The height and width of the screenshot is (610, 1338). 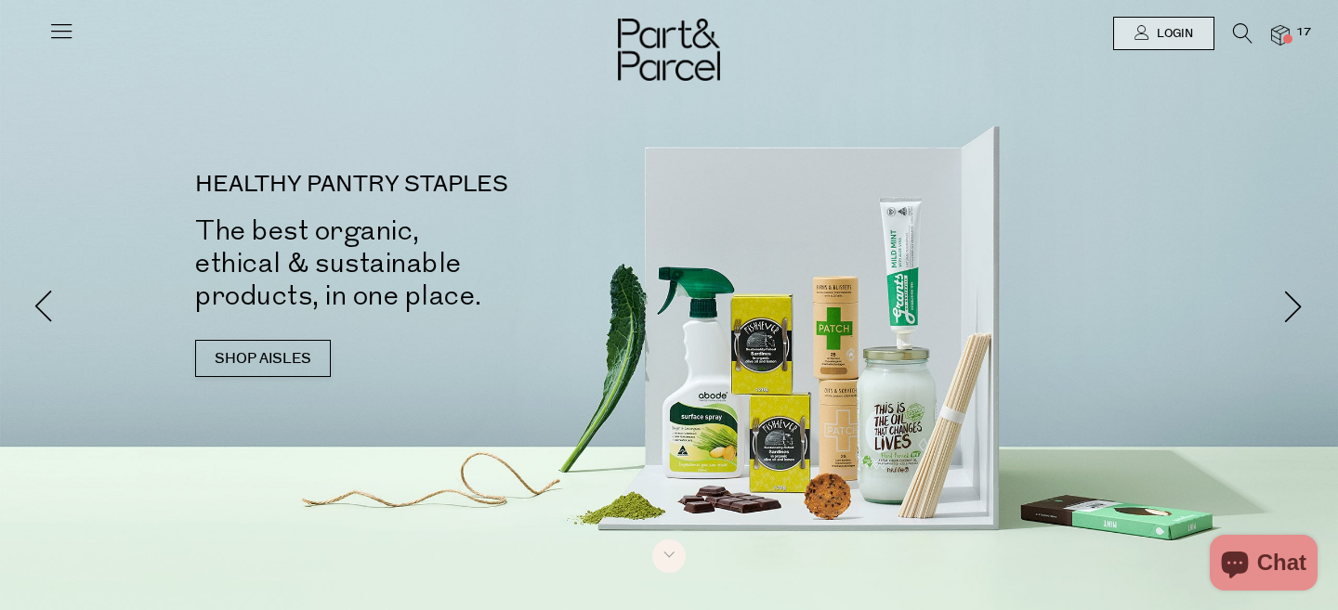 What do you see at coordinates (1172, 33) in the screenshot?
I see `span: Login` at bounding box center [1172, 33].